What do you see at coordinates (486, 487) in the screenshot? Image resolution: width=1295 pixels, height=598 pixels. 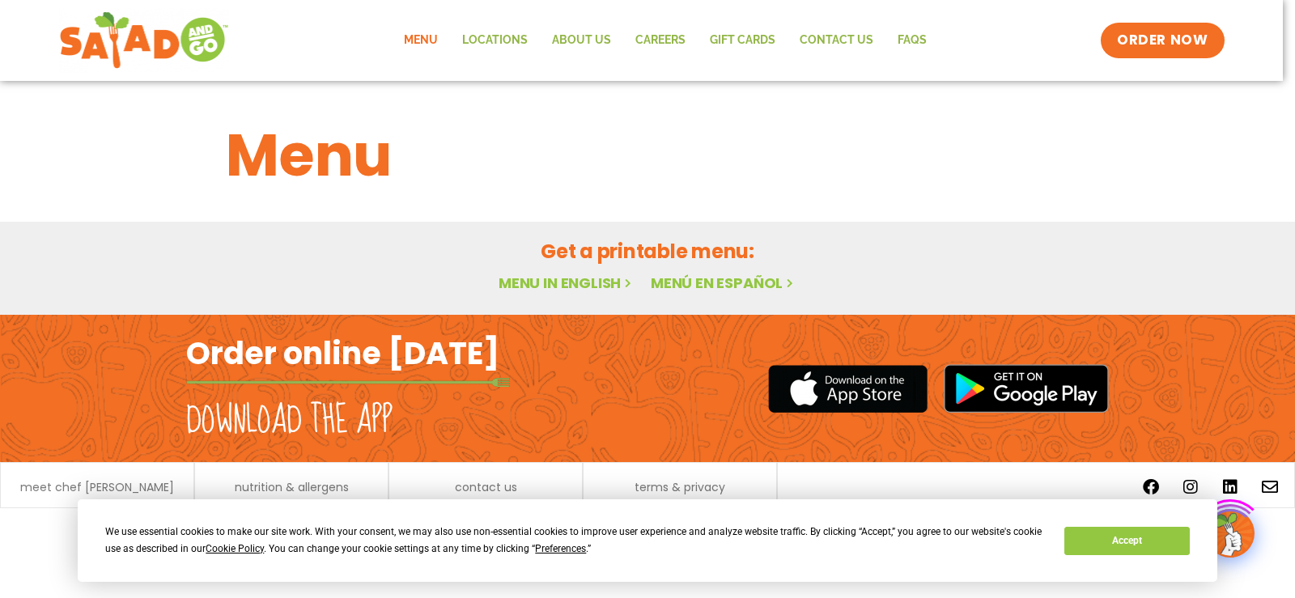 I see `span: contact us` at bounding box center [486, 487].